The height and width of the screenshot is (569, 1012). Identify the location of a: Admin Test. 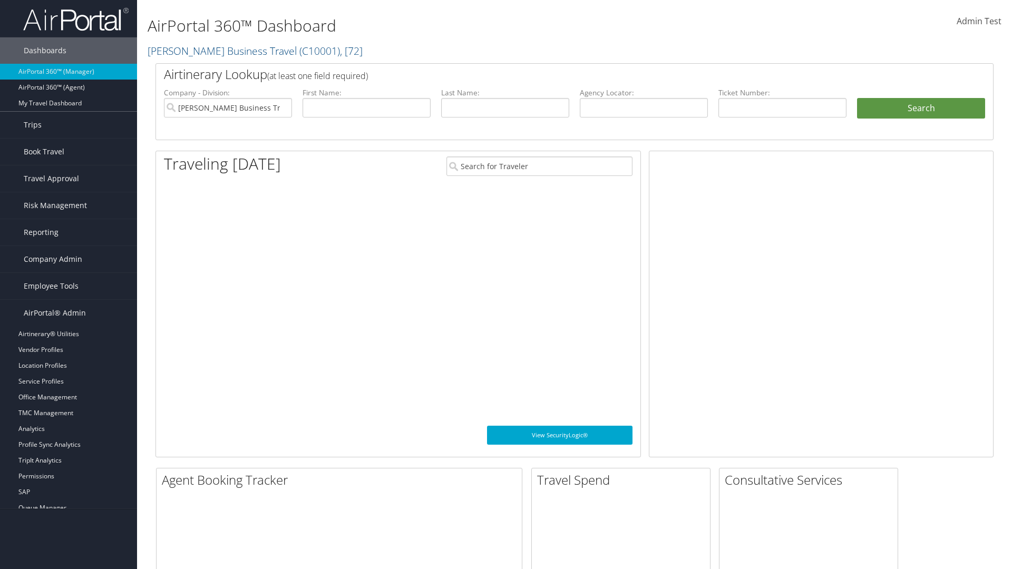
(979, 22).